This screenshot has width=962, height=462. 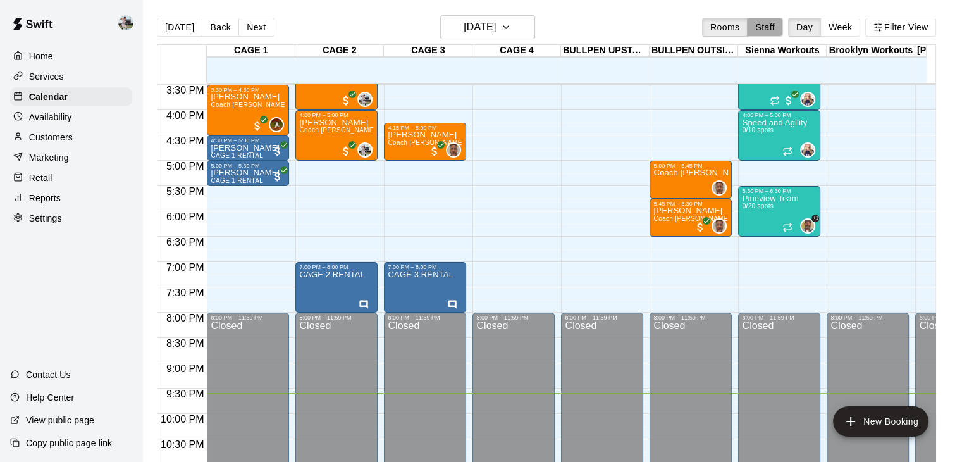 What do you see at coordinates (185, 242) in the screenshot?
I see `span: 6:30 PM` at bounding box center [185, 242].